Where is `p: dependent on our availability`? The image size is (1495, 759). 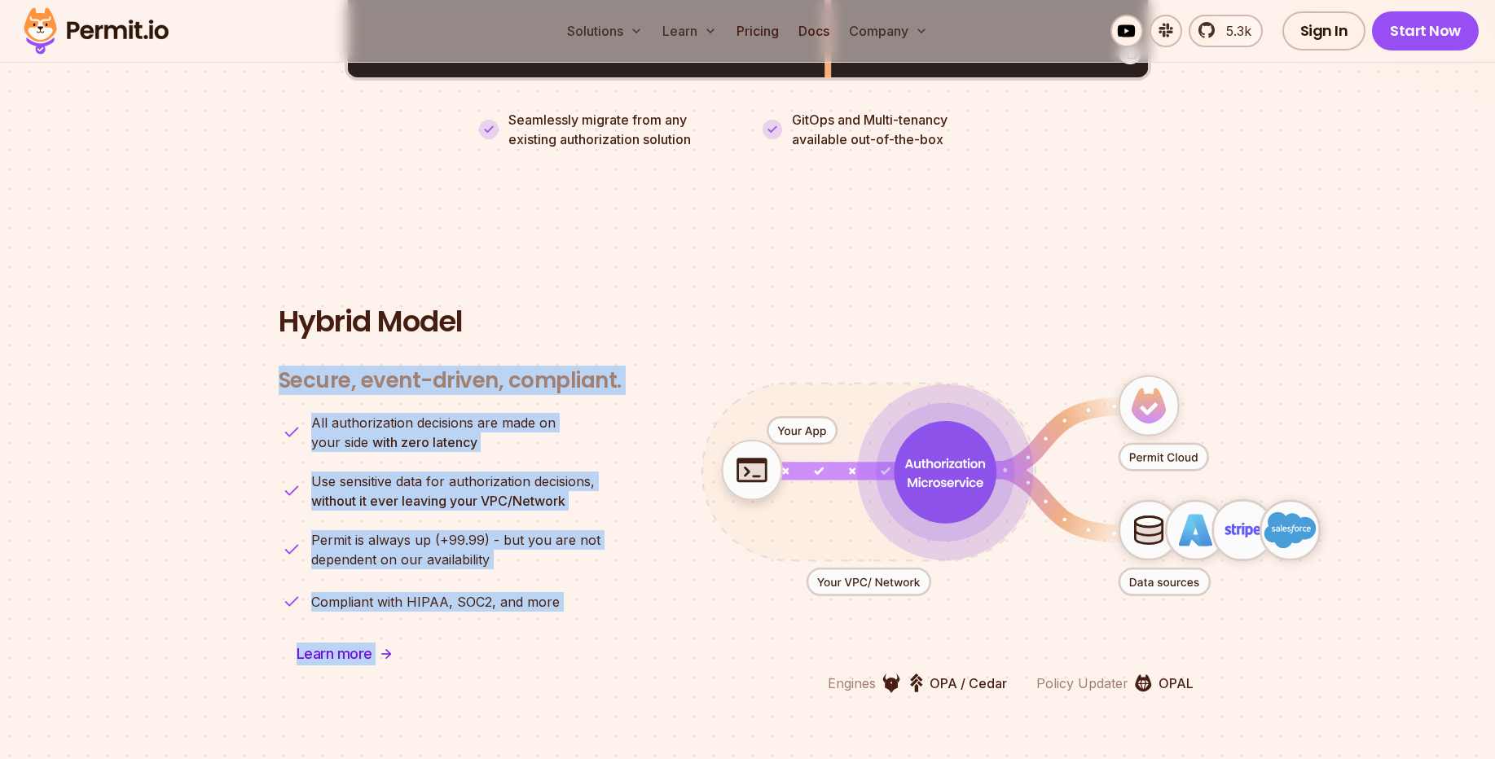 p: dependent on our availability is located at coordinates (455, 550).